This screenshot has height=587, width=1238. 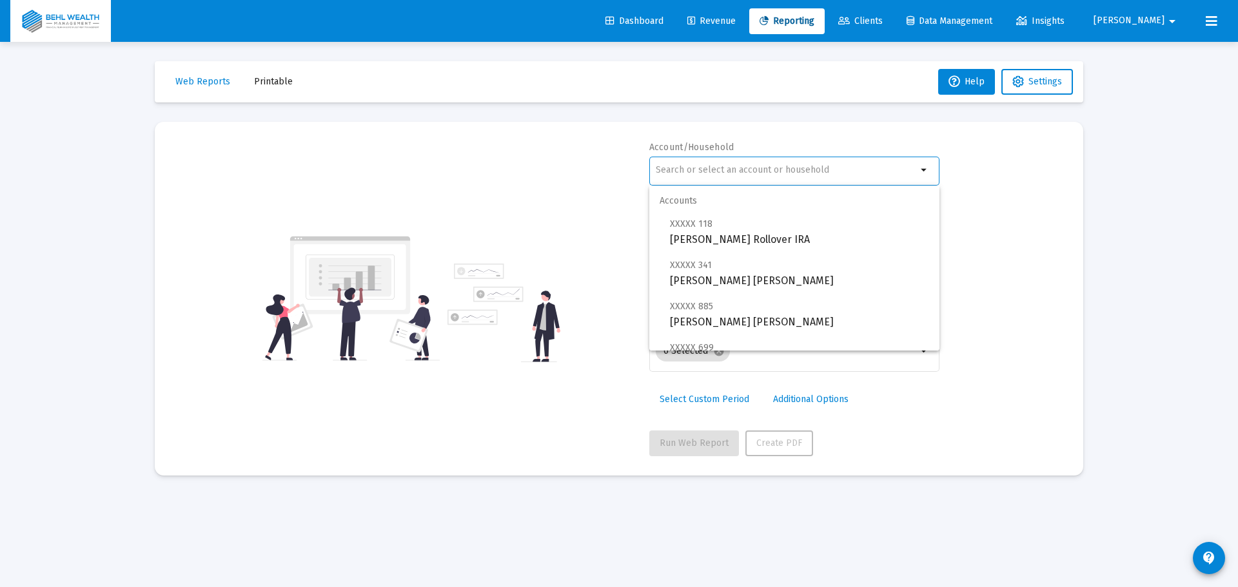 I want to click on mat-chip-list: Selection, so click(x=786, y=351).